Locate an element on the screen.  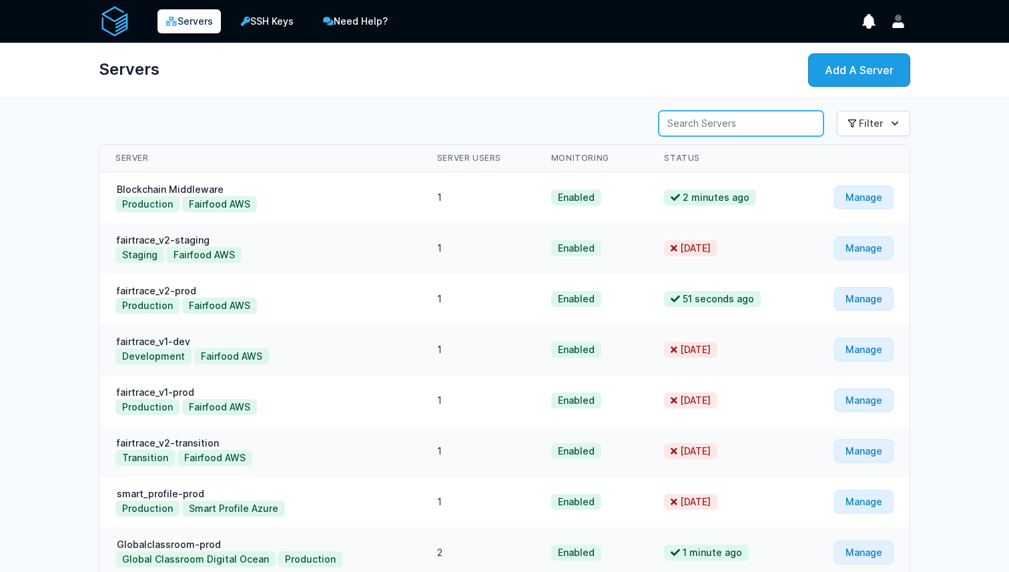
th: Status is located at coordinates (724, 158).